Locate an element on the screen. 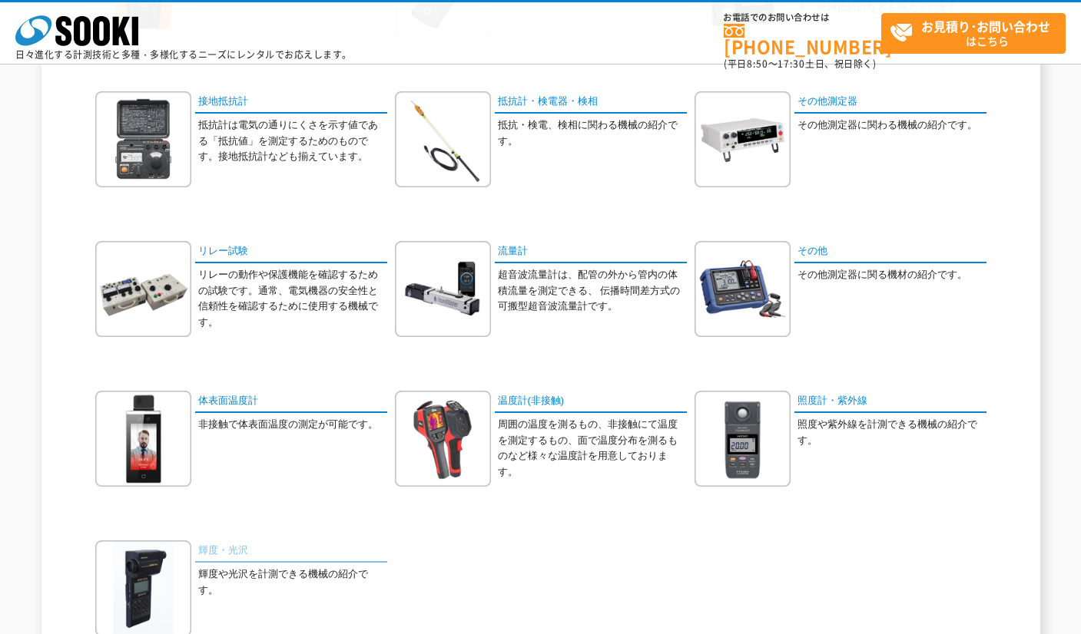  a: リレー試験 is located at coordinates (291, 252).